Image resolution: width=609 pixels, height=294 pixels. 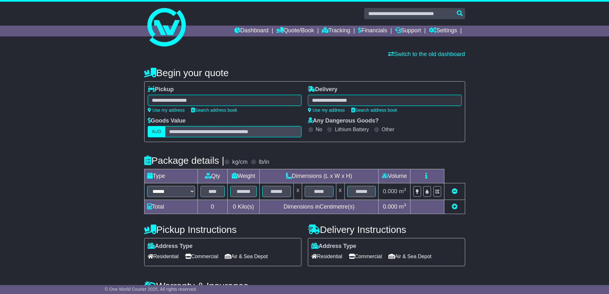 What do you see at coordinates (372, 31) in the screenshot?
I see `a: Financials` at bounding box center [372, 31].